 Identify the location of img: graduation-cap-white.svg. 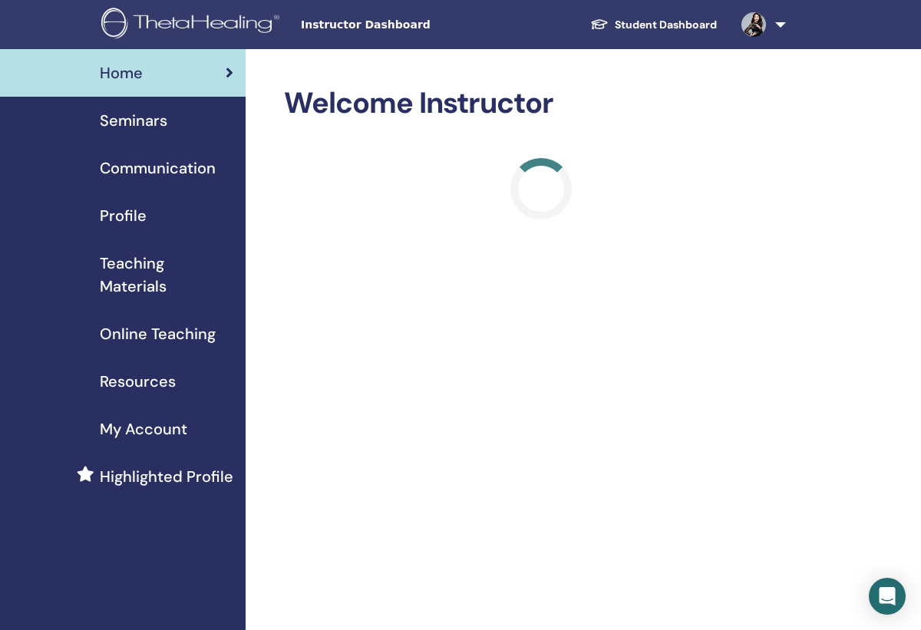
(599, 24).